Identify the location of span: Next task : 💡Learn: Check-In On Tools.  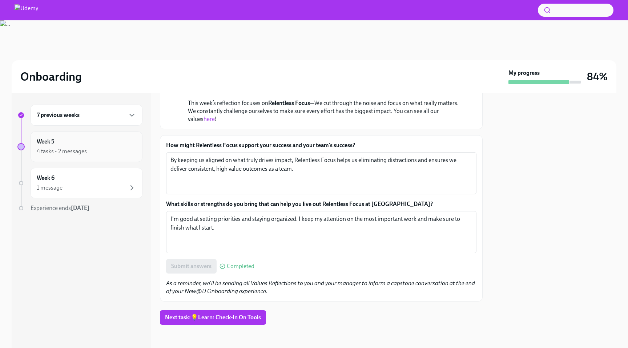
(213, 318).